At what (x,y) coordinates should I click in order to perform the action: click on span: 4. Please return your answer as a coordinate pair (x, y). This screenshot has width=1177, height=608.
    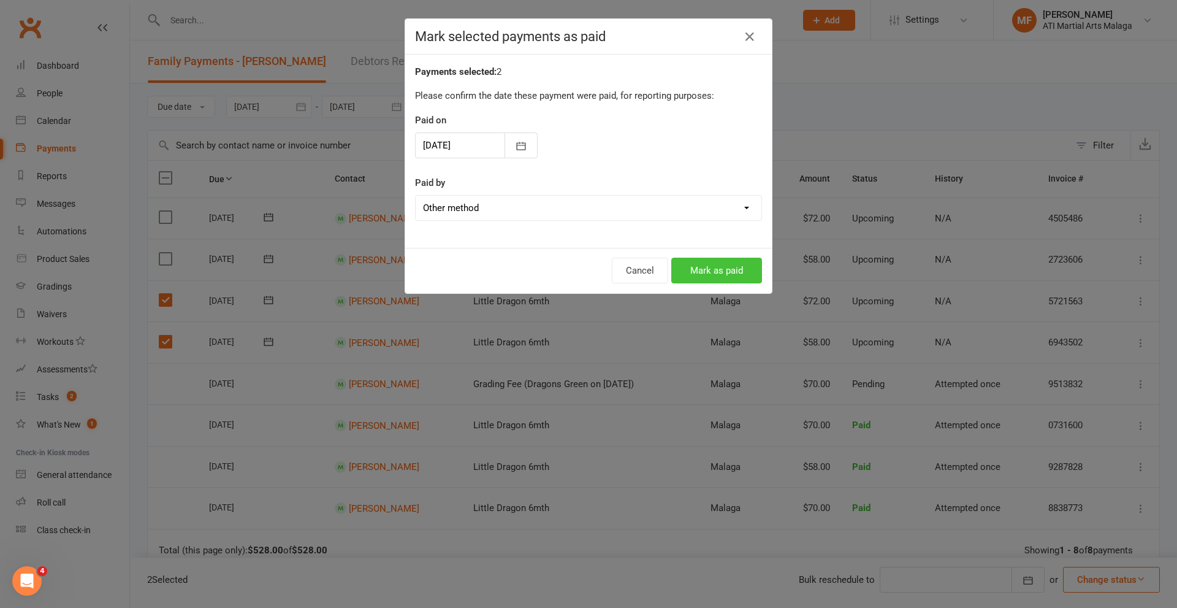
    Looking at the image, I should click on (42, 571).